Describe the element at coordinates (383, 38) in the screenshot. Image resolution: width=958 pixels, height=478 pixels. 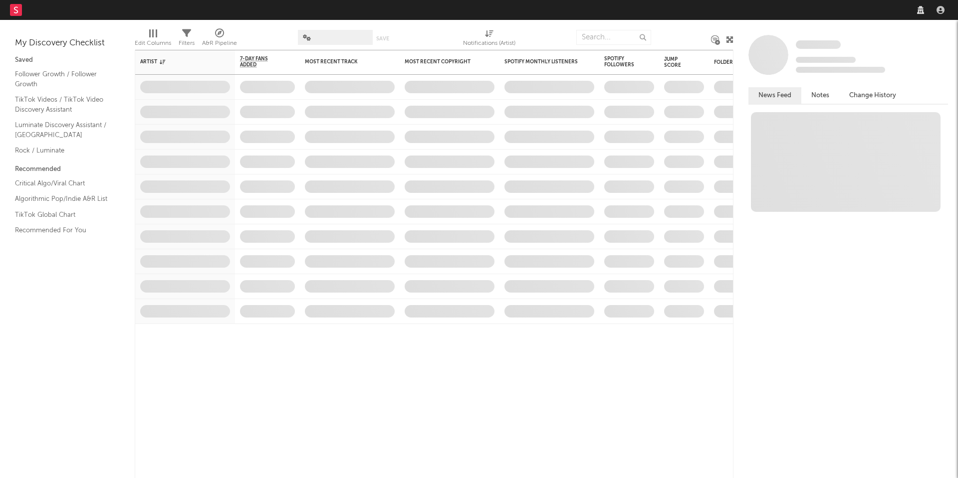
I see `button: Save` at that location.